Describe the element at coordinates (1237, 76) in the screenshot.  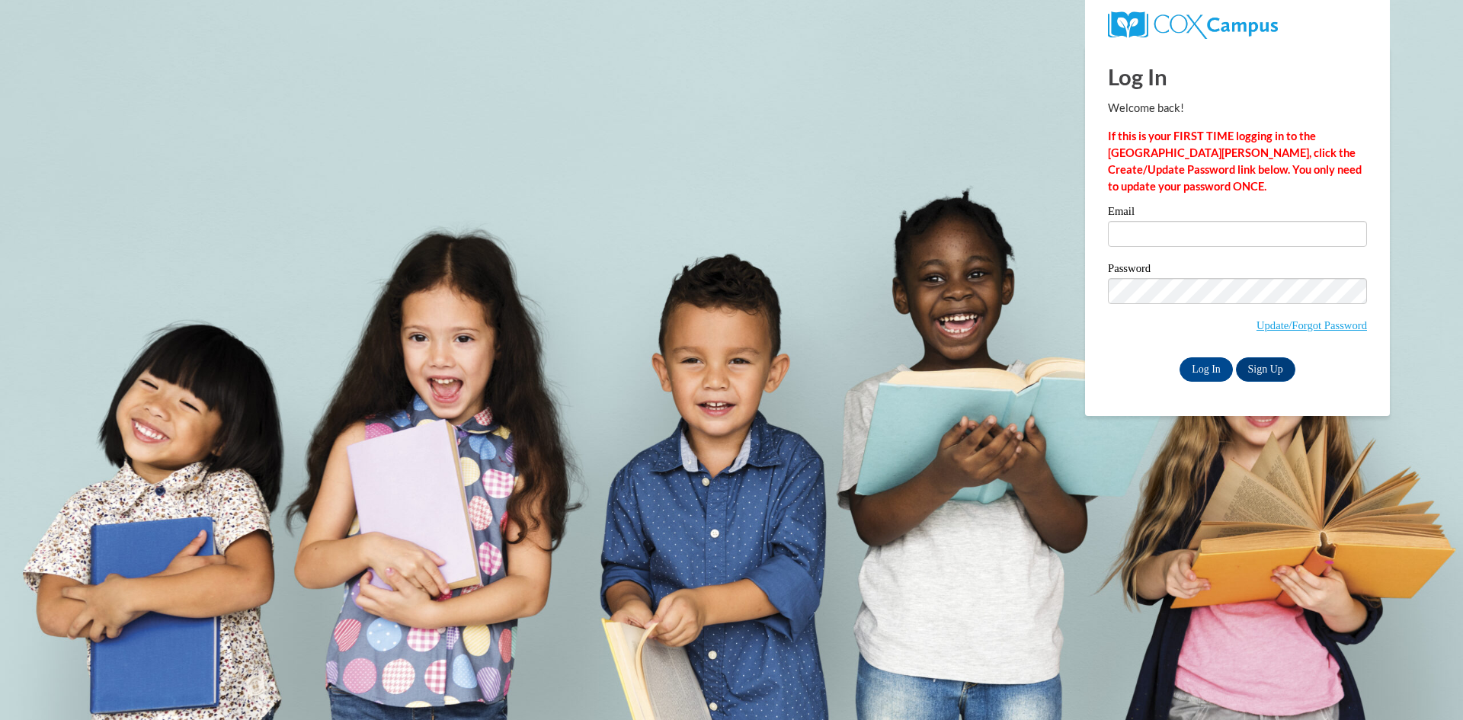
I see `h1: Log In` at that location.